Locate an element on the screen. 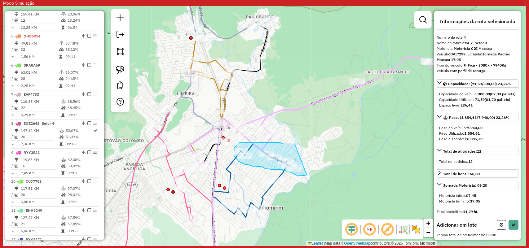 The width and height of the screenshot is (529, 248). div: Total de pedidos: is located at coordinates (478, 162).